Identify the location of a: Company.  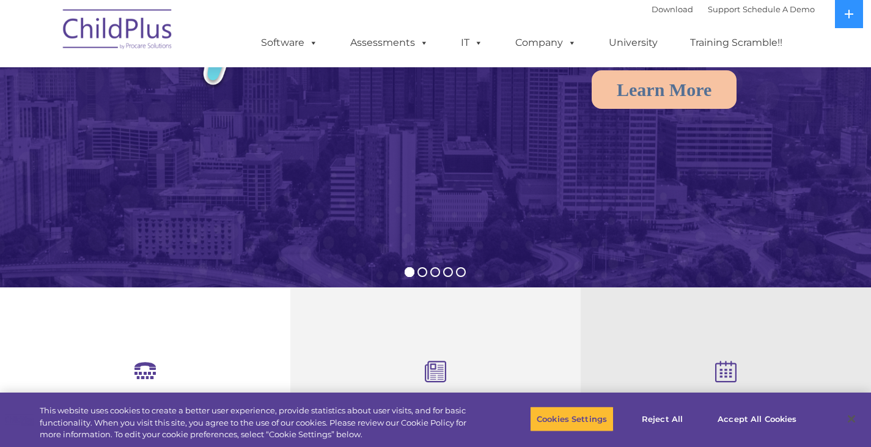
(546, 43).